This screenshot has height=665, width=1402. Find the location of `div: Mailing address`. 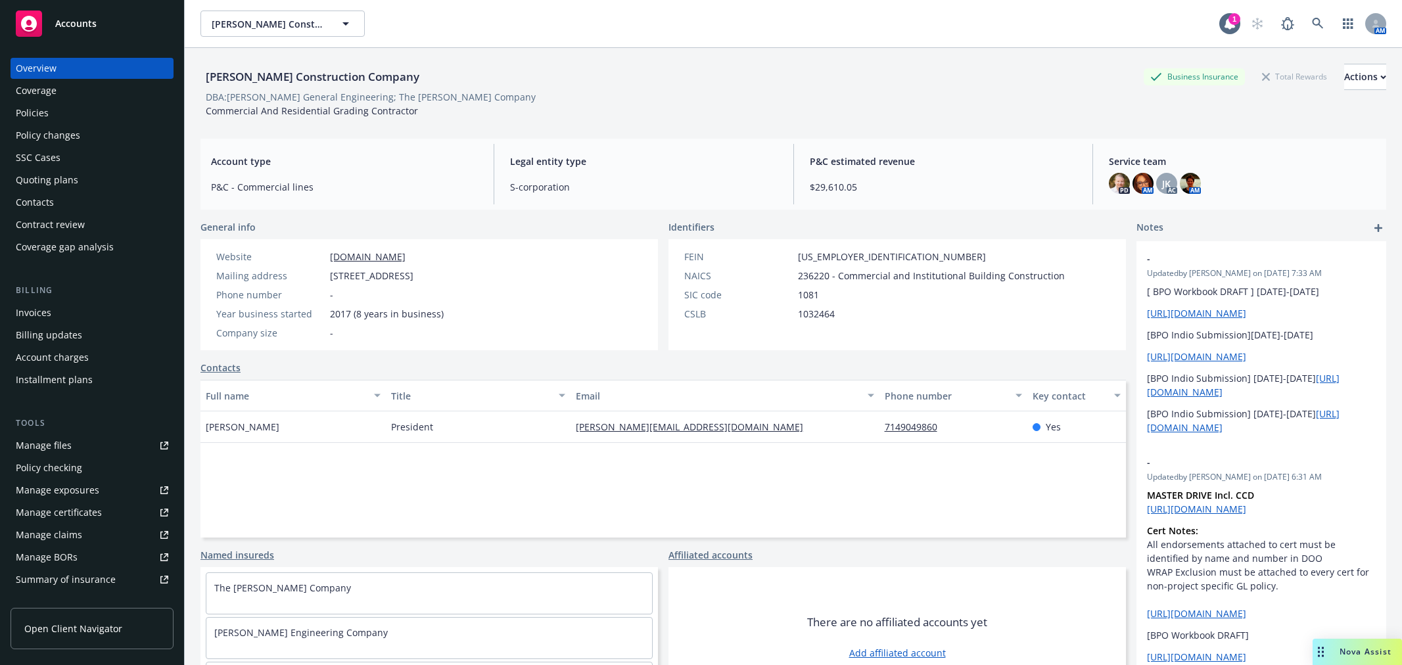

div: Mailing address is located at coordinates (270, 275).